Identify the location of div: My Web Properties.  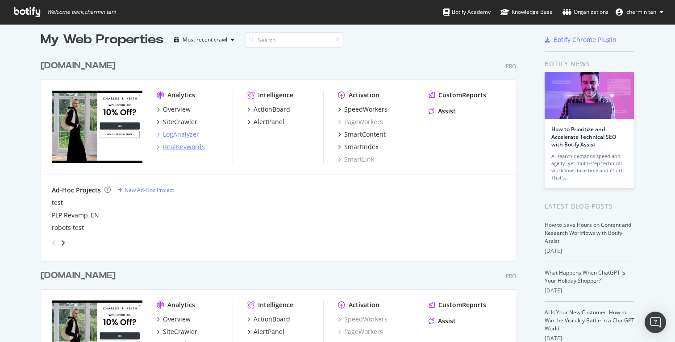
(102, 40).